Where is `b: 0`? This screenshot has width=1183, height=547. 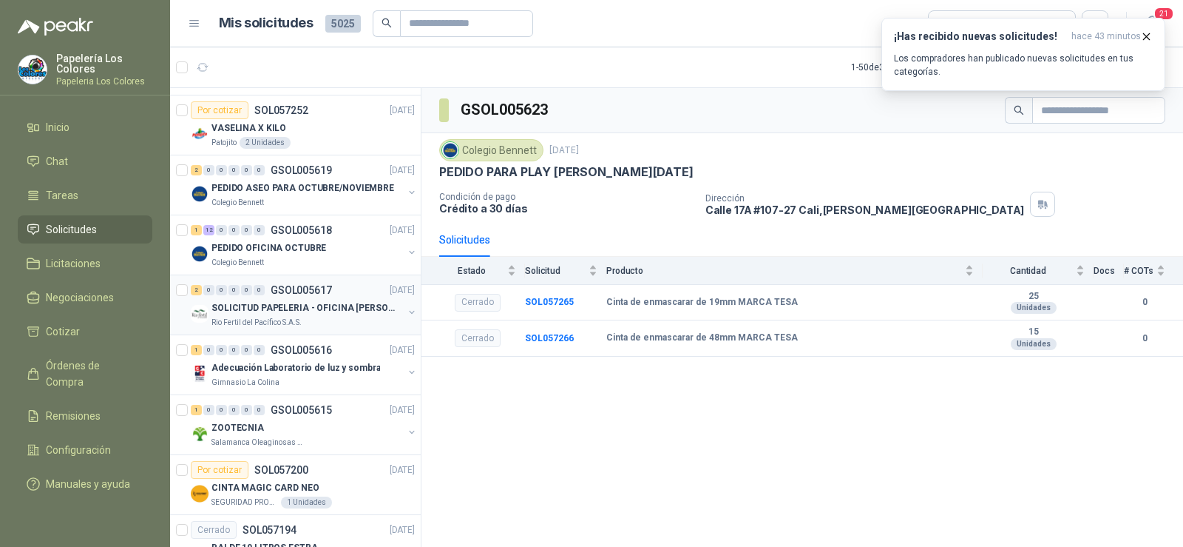
b: 0 is located at coordinates (1145, 302).